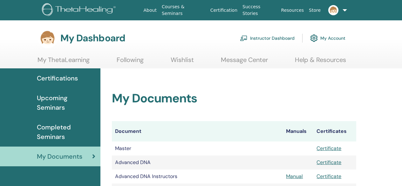  What do you see at coordinates (197, 162) in the screenshot?
I see `td: Advanced DNA` at bounding box center [197, 162].